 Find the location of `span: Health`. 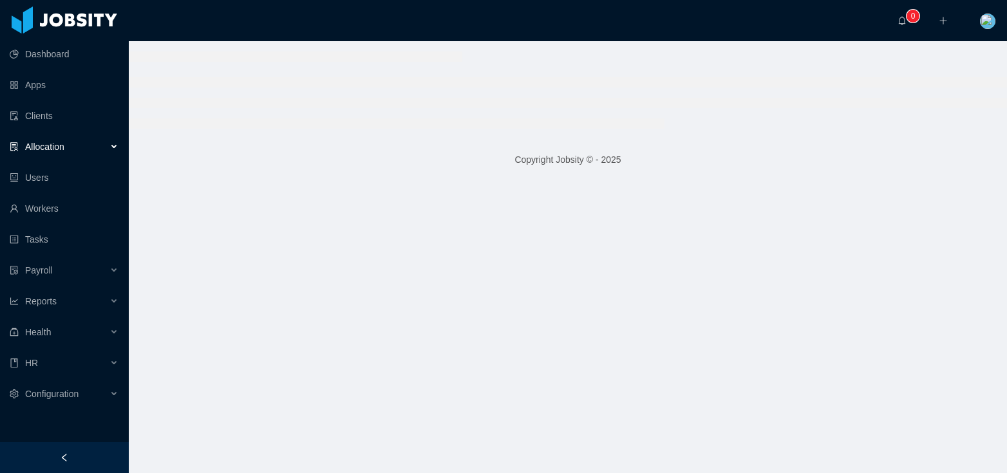

span: Health is located at coordinates (38, 332).